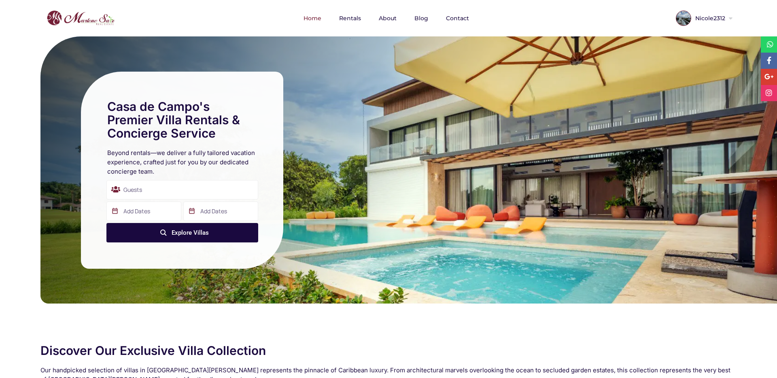 Image resolution: width=777 pixels, height=378 pixels. I want to click on h2: Beyond rentals—we deliver a fully tailored vacation experience, crafted just for you by our dedic..., so click(182, 162).